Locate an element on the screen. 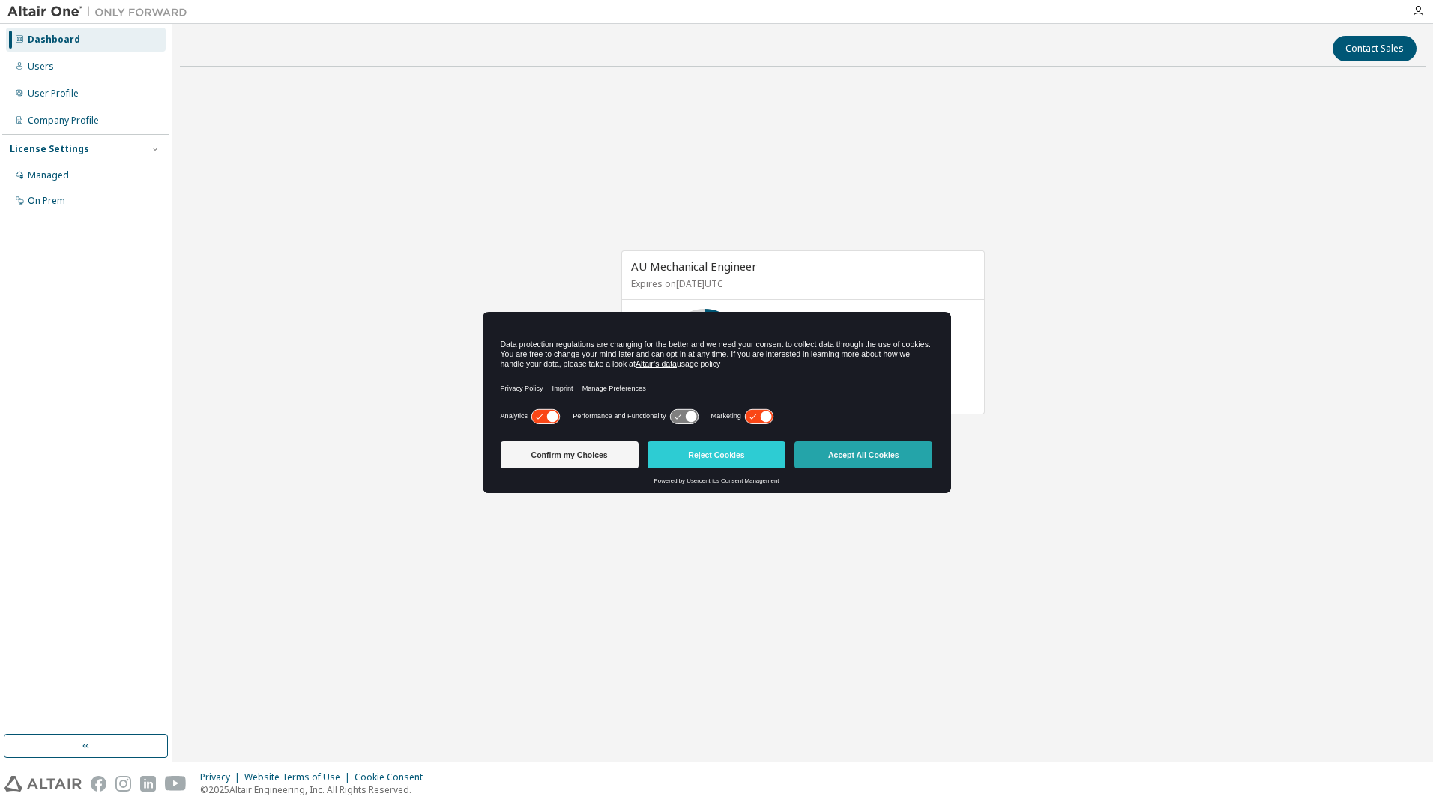 The height and width of the screenshot is (805, 1433). button: Contact Sales is located at coordinates (1375, 49).